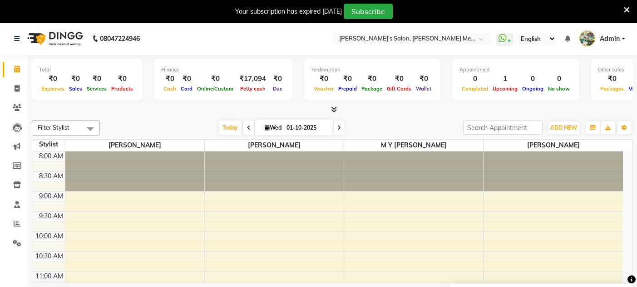 The width and height of the screenshot is (637, 287). What do you see at coordinates (324, 89) in the screenshot?
I see `span: Voucher` at bounding box center [324, 89].